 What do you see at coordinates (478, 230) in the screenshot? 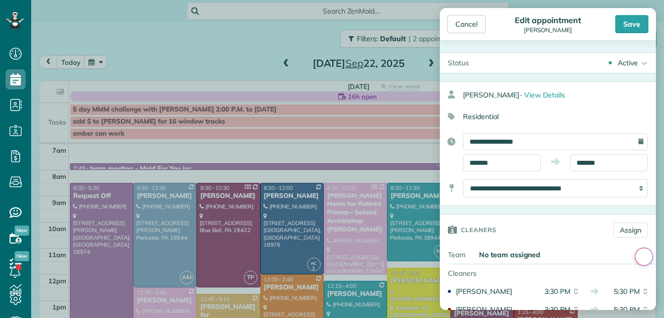
I see `h3: Cleaners` at bounding box center [478, 230].